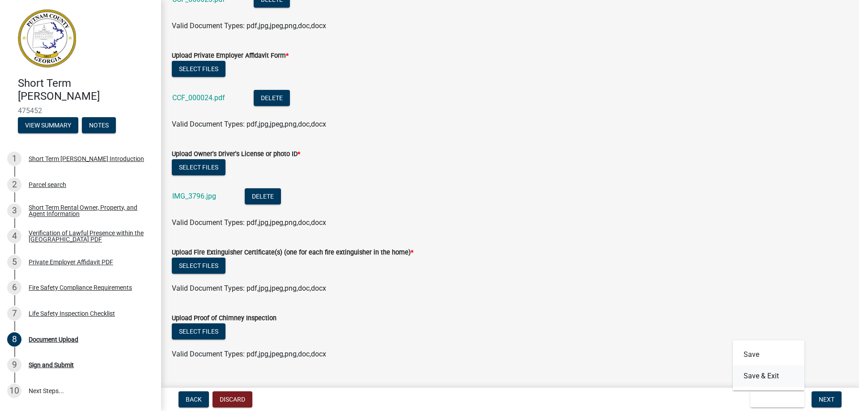  What do you see at coordinates (199, 98) in the screenshot?
I see `a: CCF_000024.pdf` at bounding box center [199, 98].